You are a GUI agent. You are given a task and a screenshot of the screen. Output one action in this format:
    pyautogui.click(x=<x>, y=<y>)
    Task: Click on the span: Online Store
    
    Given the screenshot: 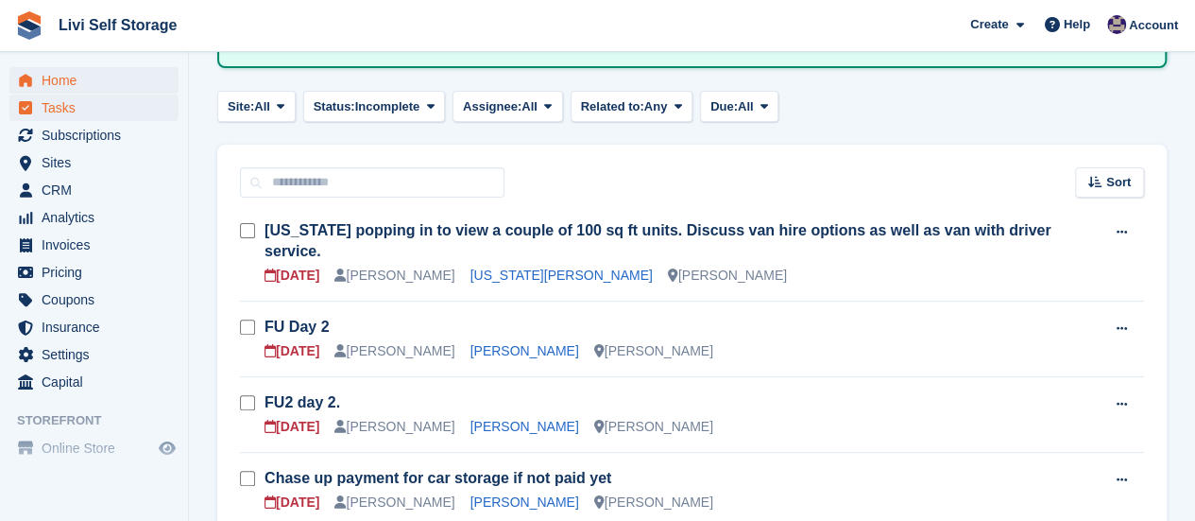 What is the action you would take?
    pyautogui.click(x=98, y=448)
    